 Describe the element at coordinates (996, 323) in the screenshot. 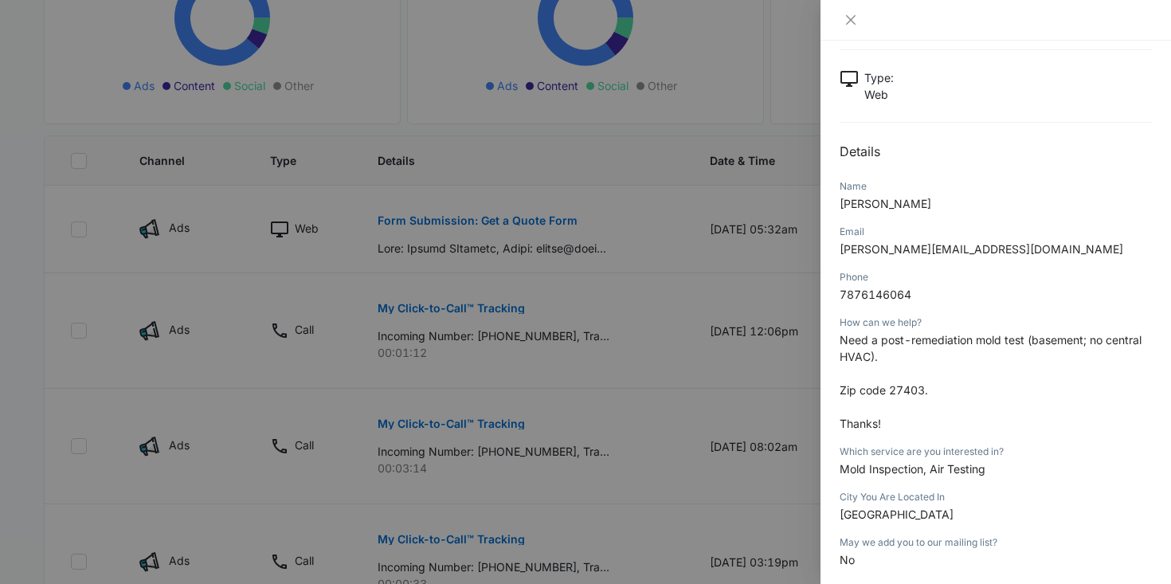

I see `div: How can we help?` at that location.